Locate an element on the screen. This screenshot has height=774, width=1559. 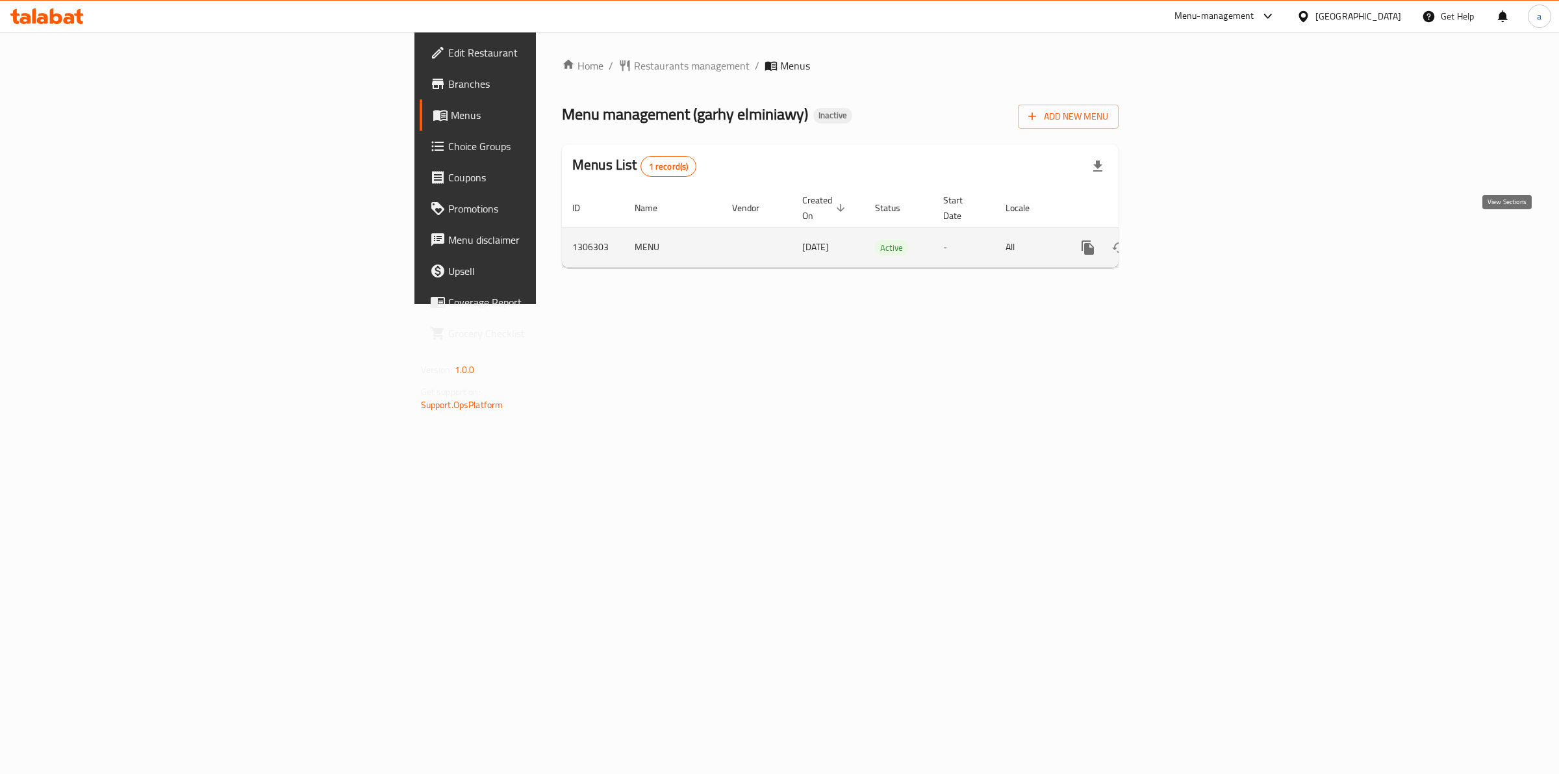
button: more is located at coordinates (1088, 247).